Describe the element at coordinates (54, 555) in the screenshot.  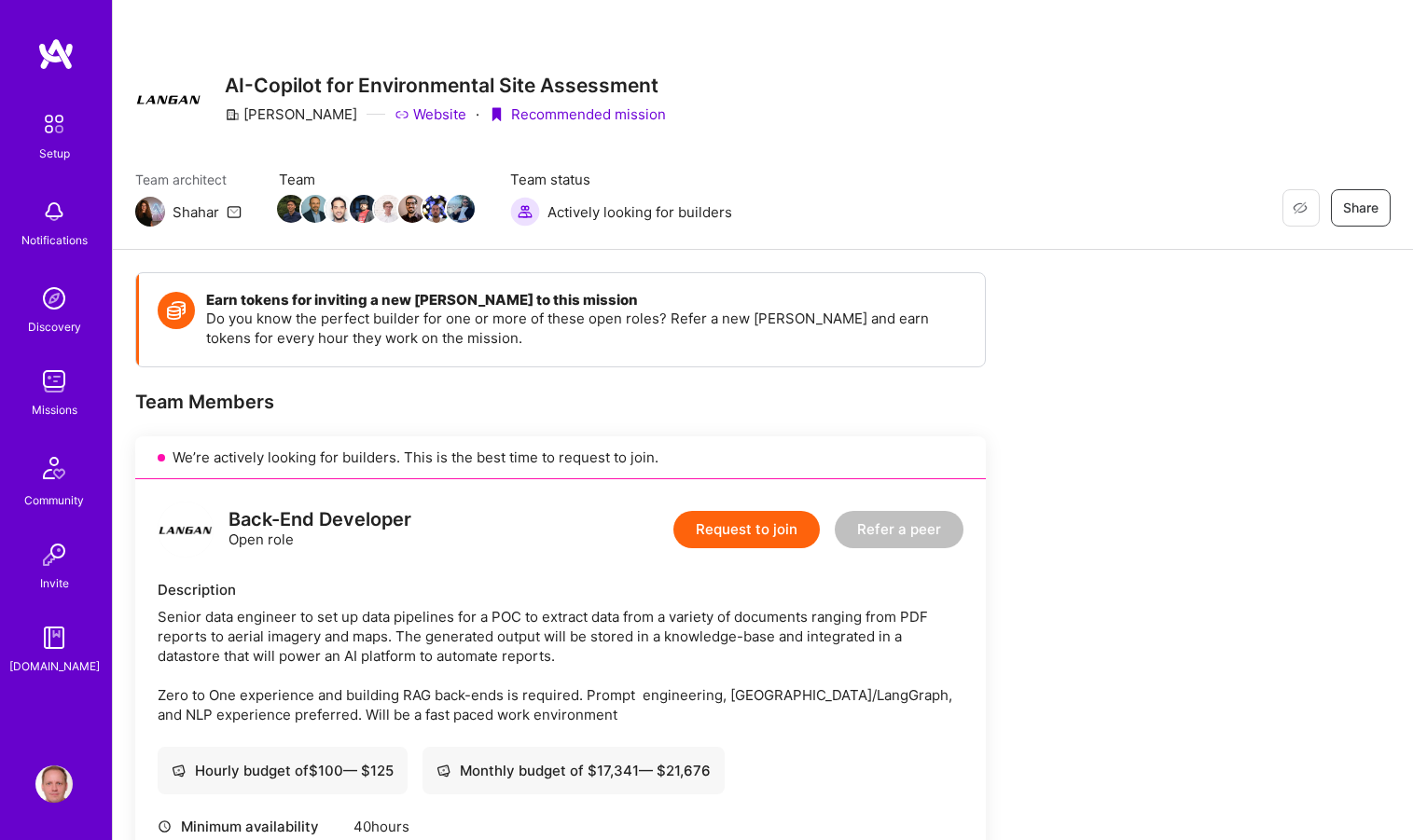
I see `img: Invite` at that location.